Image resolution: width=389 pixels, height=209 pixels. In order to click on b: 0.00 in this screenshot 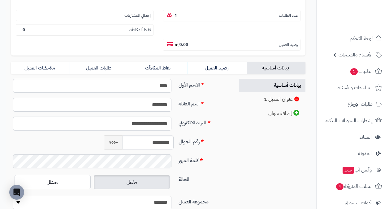, I will do `click(182, 44)`.